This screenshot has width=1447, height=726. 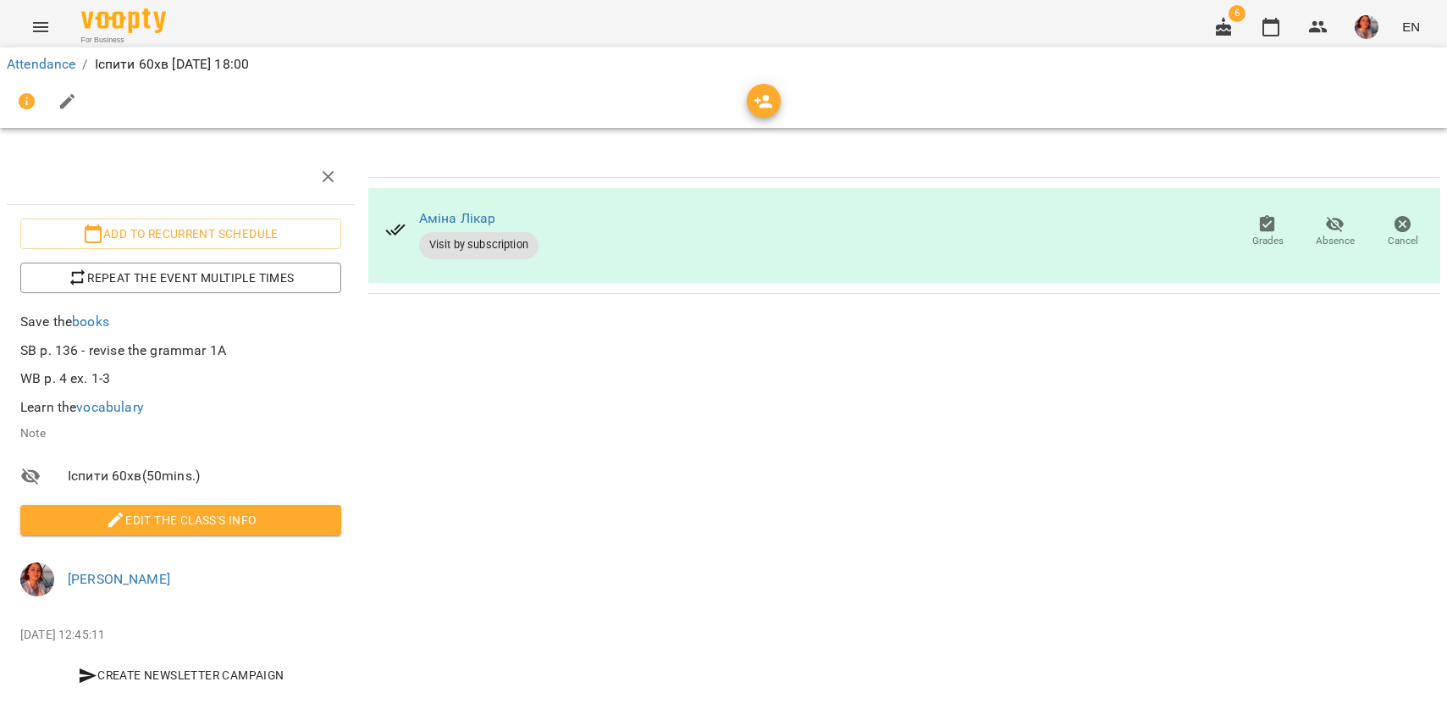 What do you see at coordinates (180, 379) in the screenshot?
I see `p: WB p. 4 ex. 1-3` at bounding box center [180, 379].